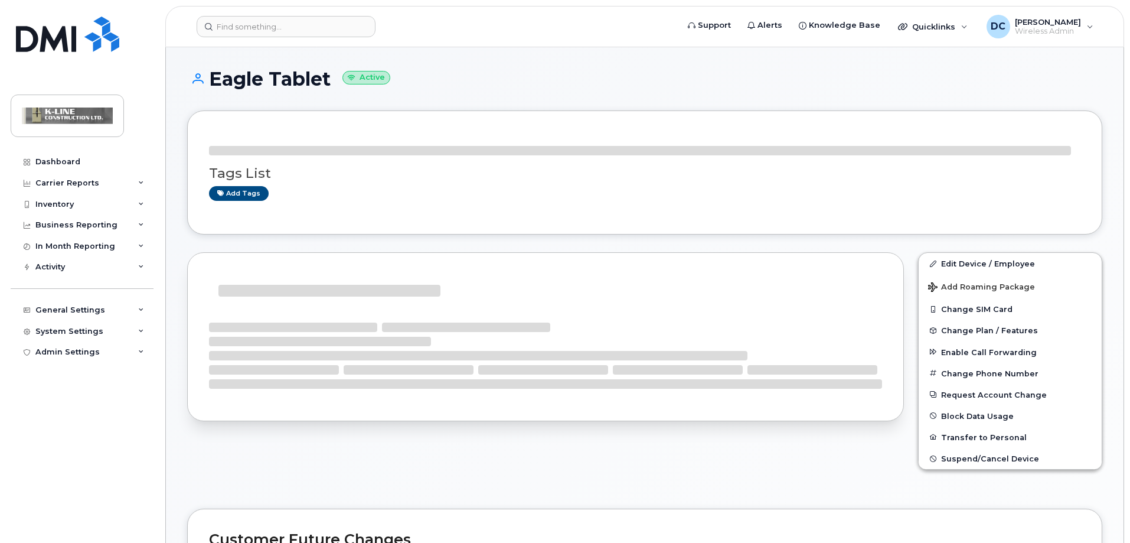  What do you see at coordinates (1010, 416) in the screenshot?
I see `button: Block Data Usage` at bounding box center [1010, 416].